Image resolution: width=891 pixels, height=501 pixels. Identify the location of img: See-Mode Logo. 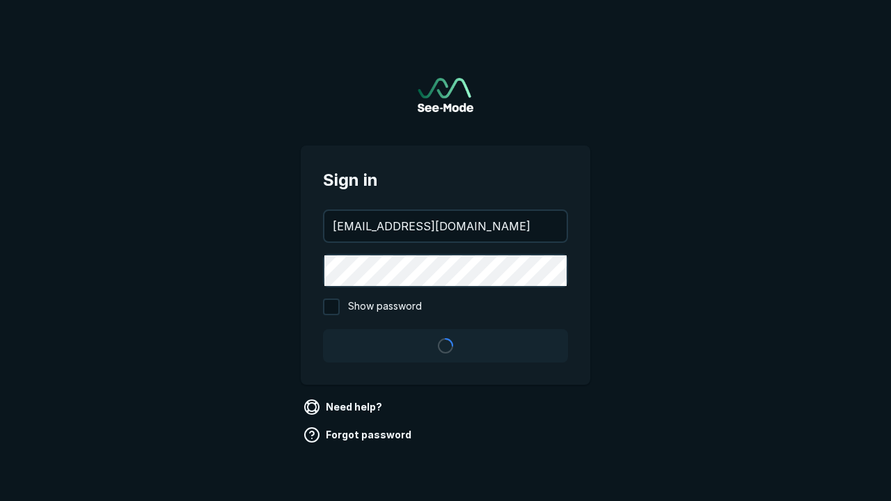
(445, 95).